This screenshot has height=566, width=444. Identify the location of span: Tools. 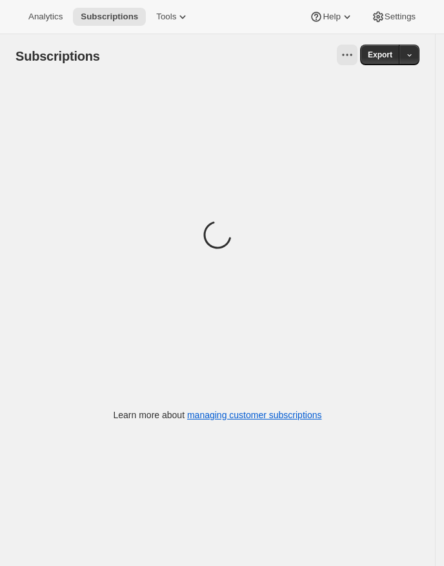
(166, 17).